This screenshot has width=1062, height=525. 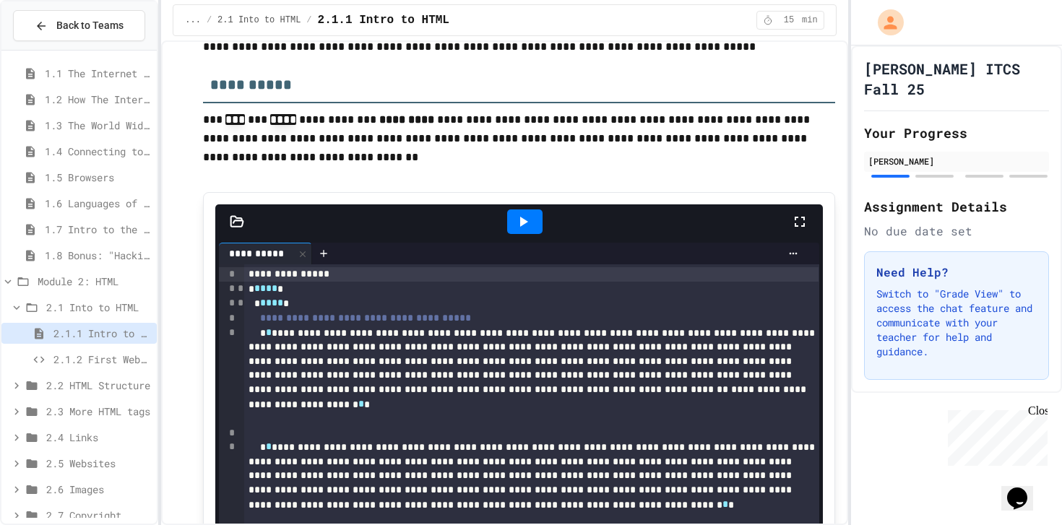 What do you see at coordinates (98, 229) in the screenshot?
I see `span: 1.7 Intro to the Web Review` at bounding box center [98, 229].